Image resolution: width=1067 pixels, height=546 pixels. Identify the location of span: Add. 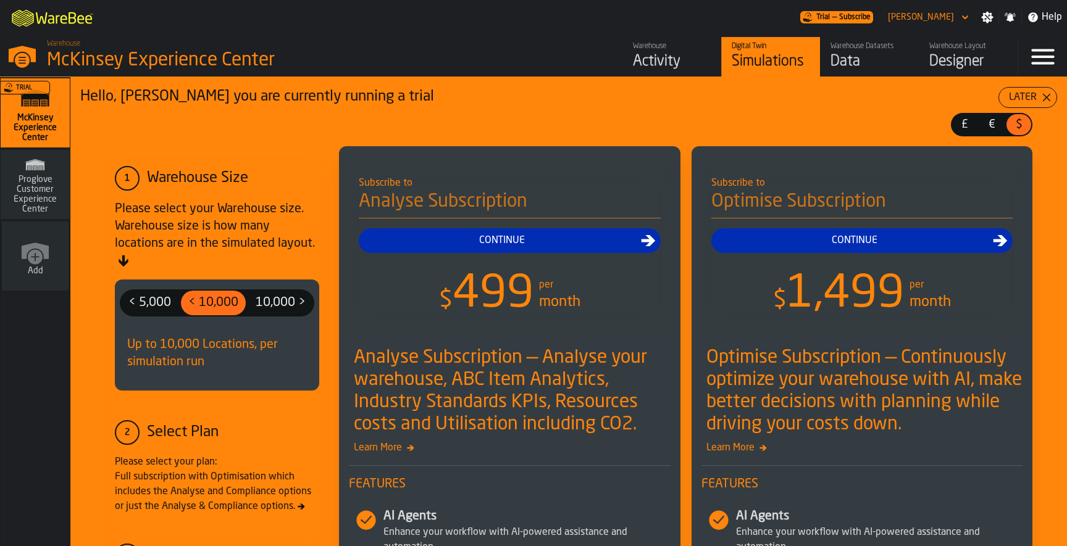
(35, 271).